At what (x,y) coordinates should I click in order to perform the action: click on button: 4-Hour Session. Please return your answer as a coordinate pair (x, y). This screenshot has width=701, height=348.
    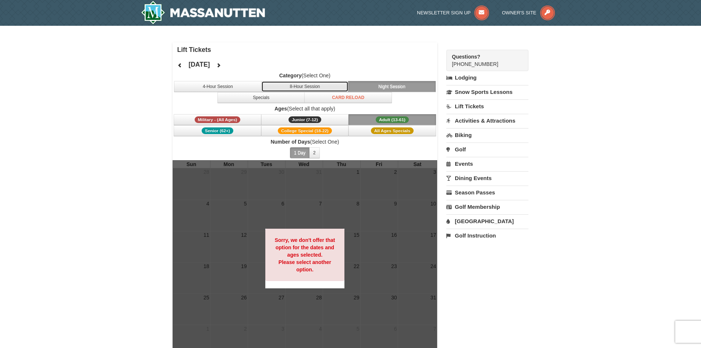
    Looking at the image, I should click on (218, 86).